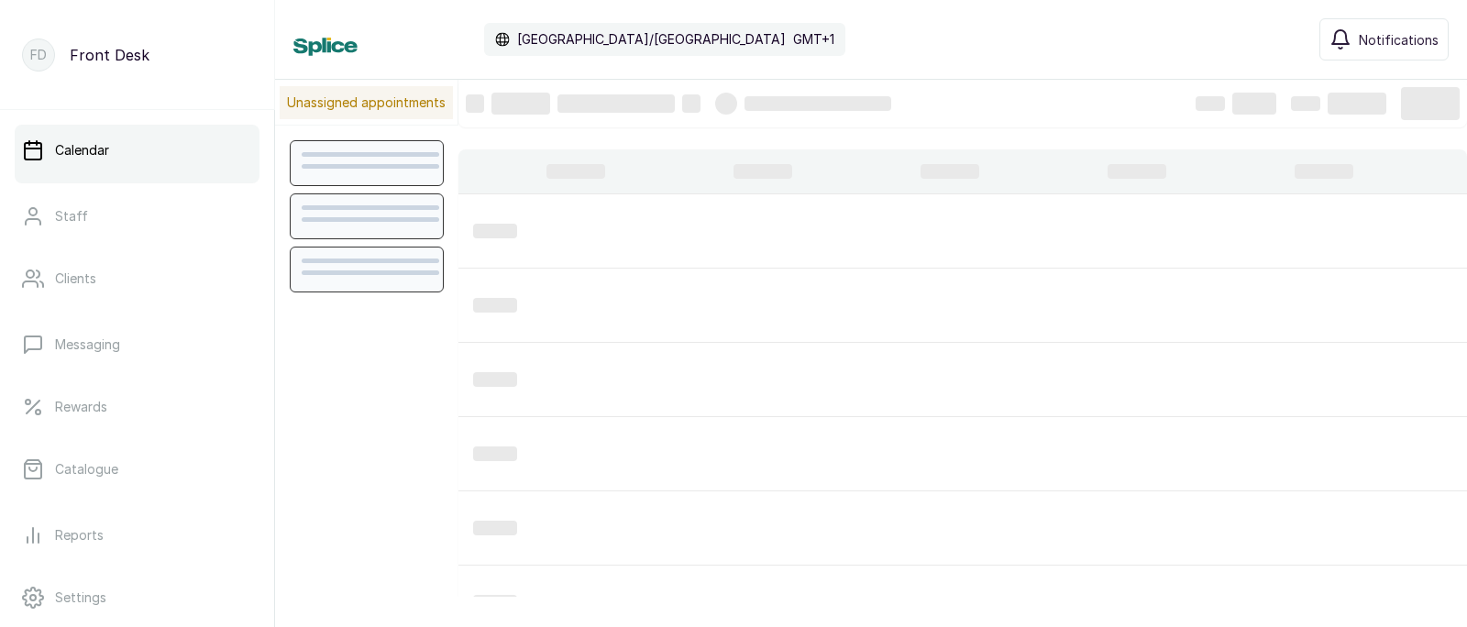 The height and width of the screenshot is (627, 1467). I want to click on span: Notifications, so click(1398, 39).